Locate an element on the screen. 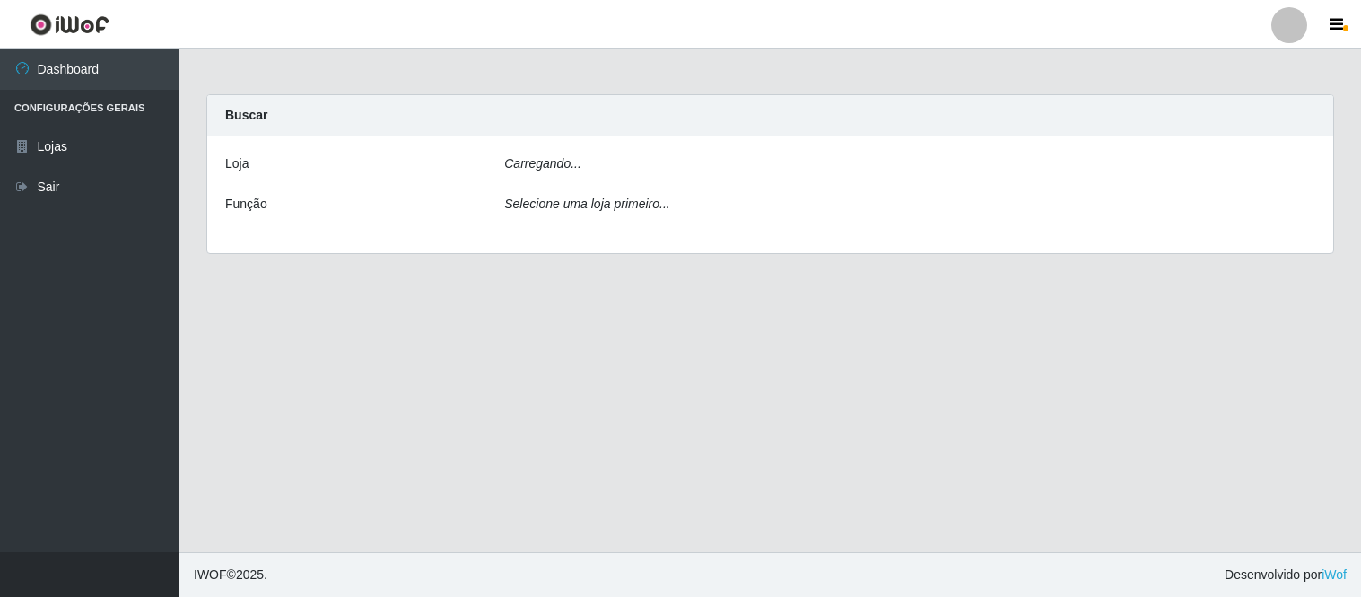 This screenshot has width=1361, height=597. img: CoreUI Logo is located at coordinates (69, 24).